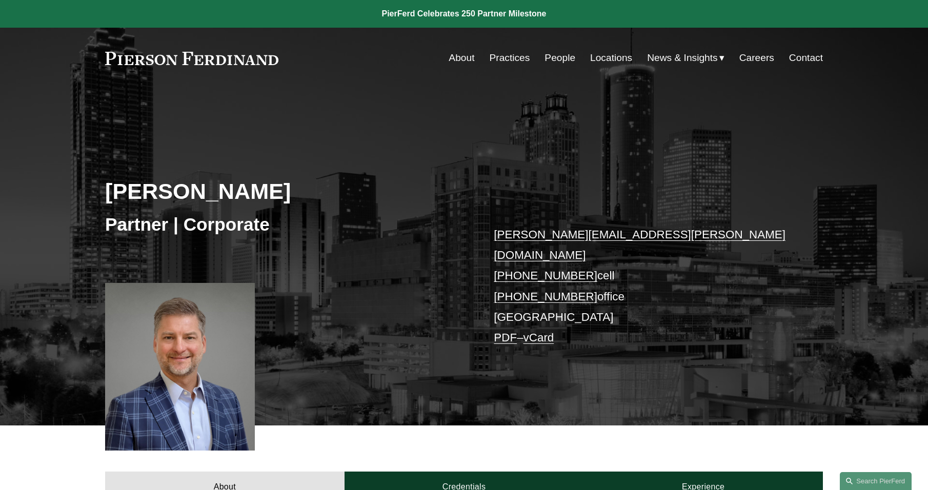 This screenshot has width=928, height=490. What do you see at coordinates (505, 337) in the screenshot?
I see `a: PDF` at bounding box center [505, 337].